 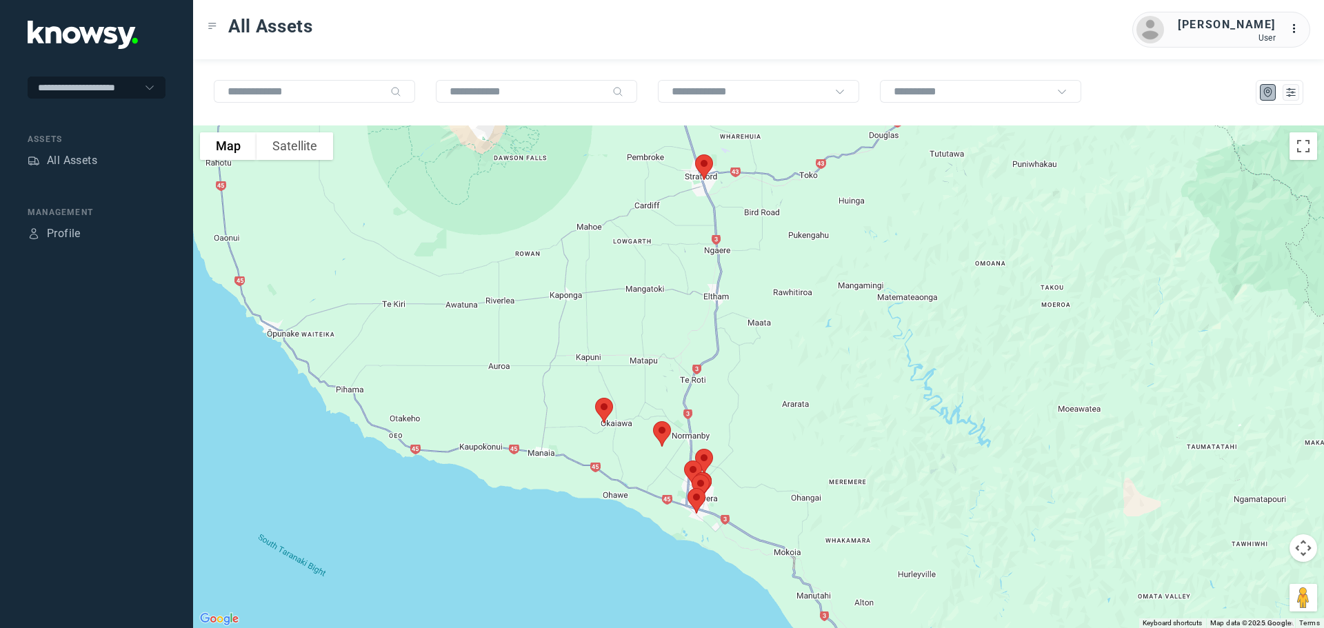 I want to click on span: Map data ©2025 Google, so click(x=1250, y=623).